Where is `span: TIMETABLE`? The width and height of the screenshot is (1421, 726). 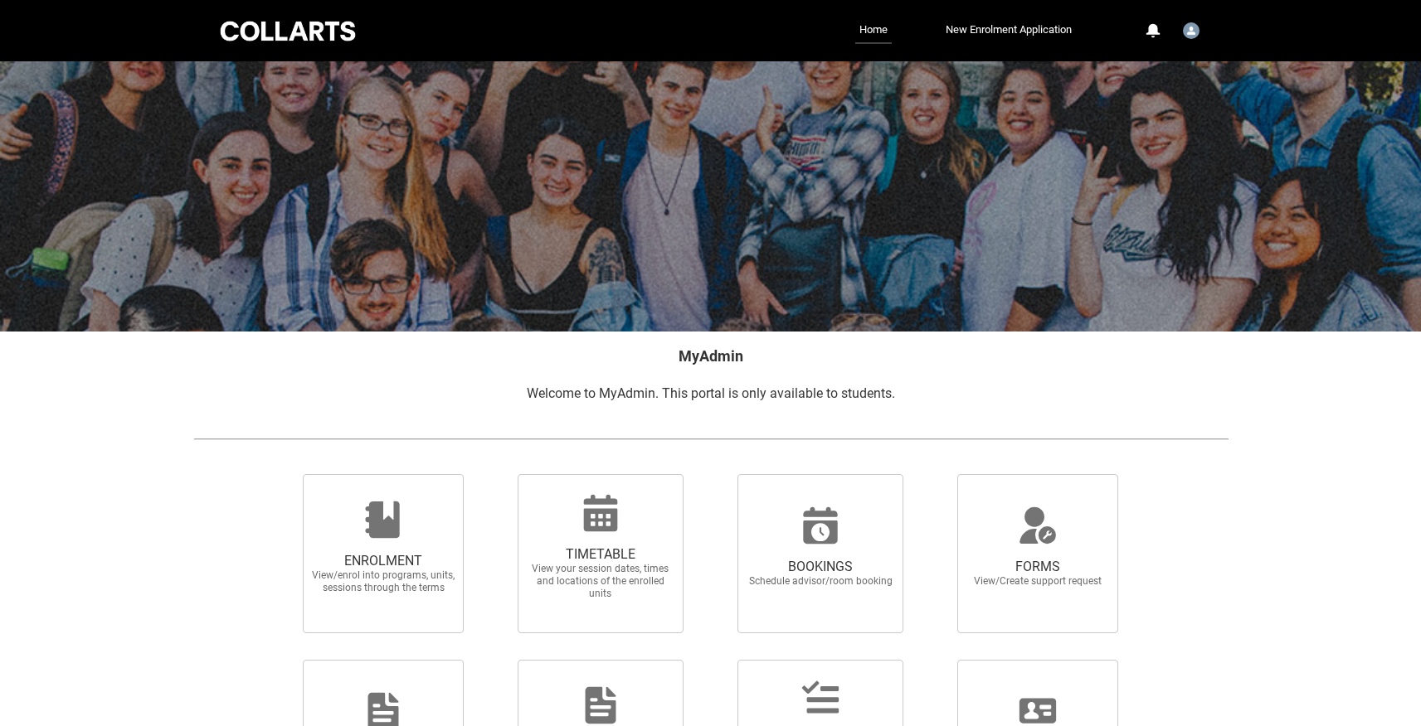 span: TIMETABLE is located at coordinates (600, 555).